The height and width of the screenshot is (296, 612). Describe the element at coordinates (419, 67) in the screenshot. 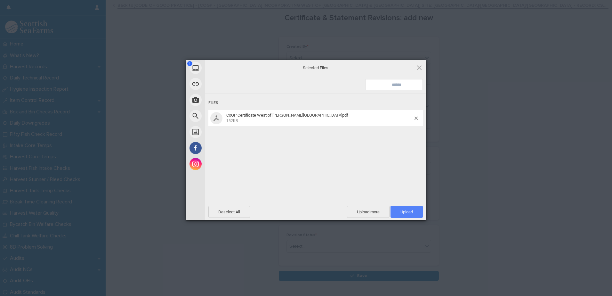

I see `span: Click here or hit ESC to close picker` at that location.